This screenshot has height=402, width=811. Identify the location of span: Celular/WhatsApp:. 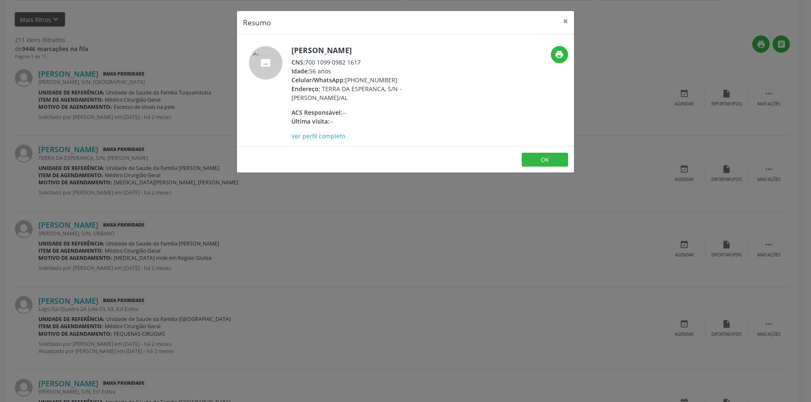
(318, 80).